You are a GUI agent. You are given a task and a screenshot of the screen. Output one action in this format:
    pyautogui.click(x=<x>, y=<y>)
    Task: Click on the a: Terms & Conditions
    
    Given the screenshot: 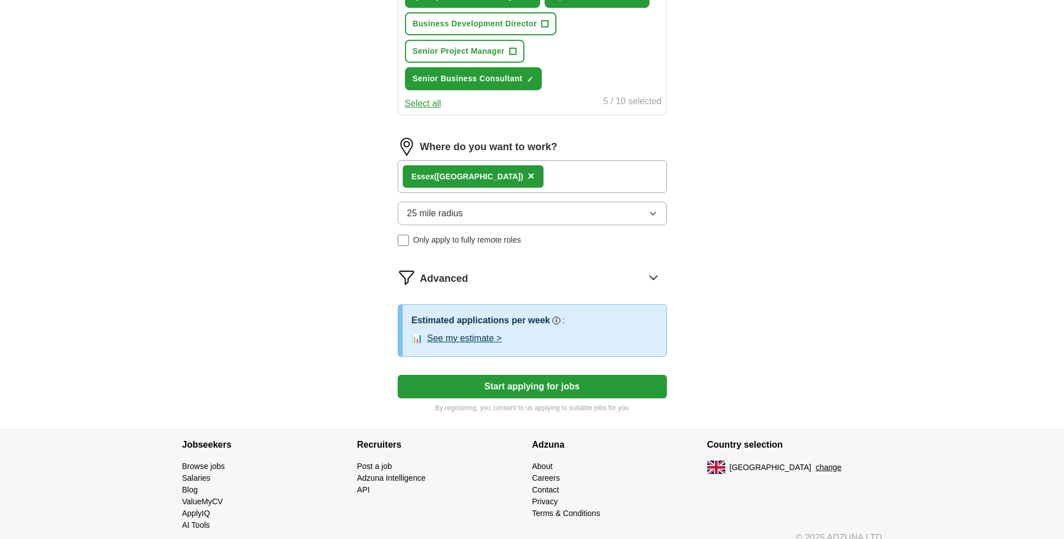 What is the action you would take?
    pyautogui.click(x=566, y=514)
    